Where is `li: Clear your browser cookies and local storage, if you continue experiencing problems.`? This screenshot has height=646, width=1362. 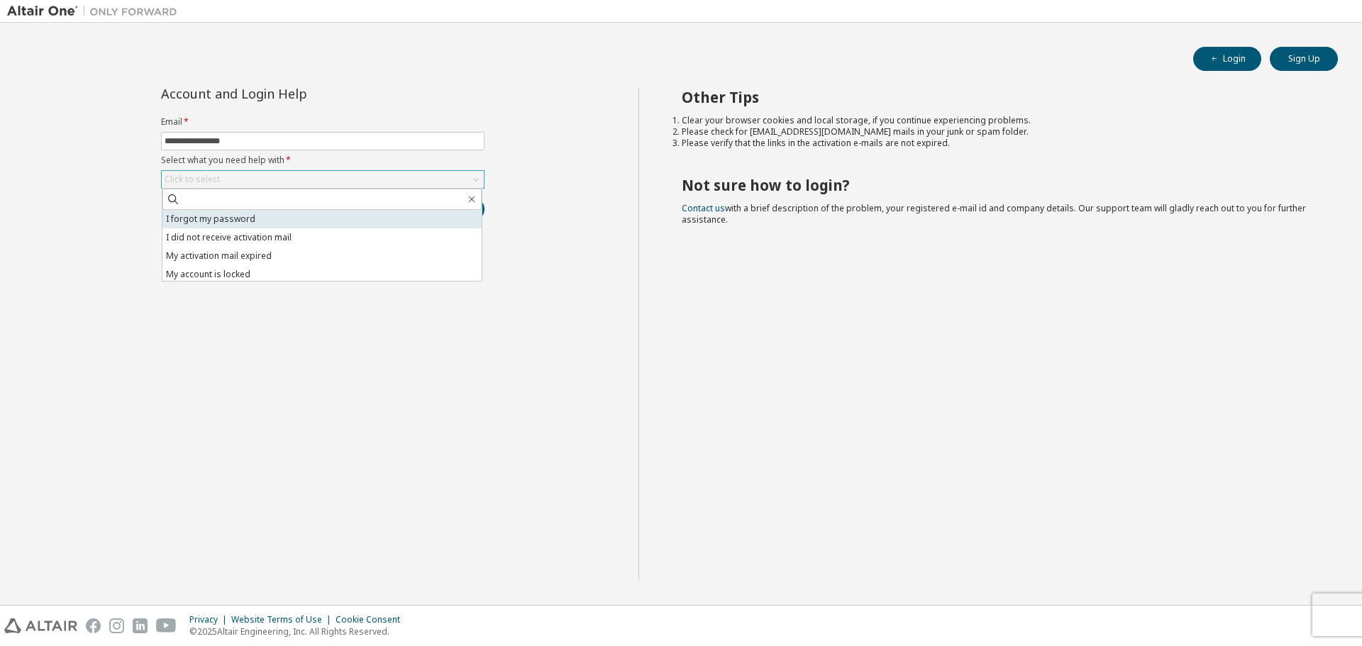 li: Clear your browser cookies and local storage, if you continue experiencing problems. is located at coordinates (998, 121).